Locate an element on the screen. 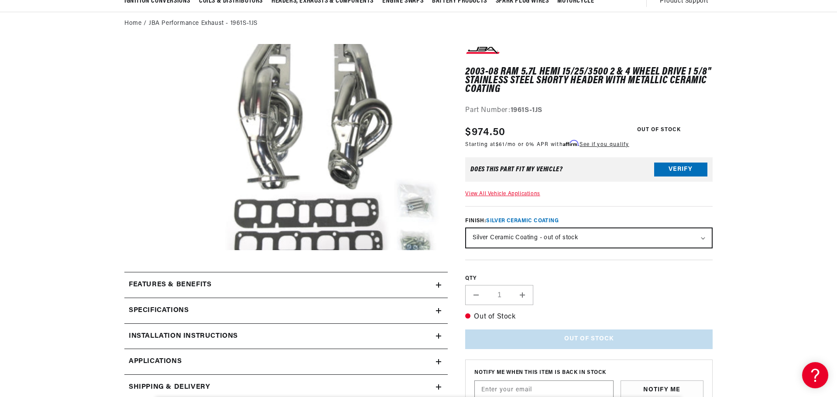  label: Finish: is located at coordinates (589, 221).